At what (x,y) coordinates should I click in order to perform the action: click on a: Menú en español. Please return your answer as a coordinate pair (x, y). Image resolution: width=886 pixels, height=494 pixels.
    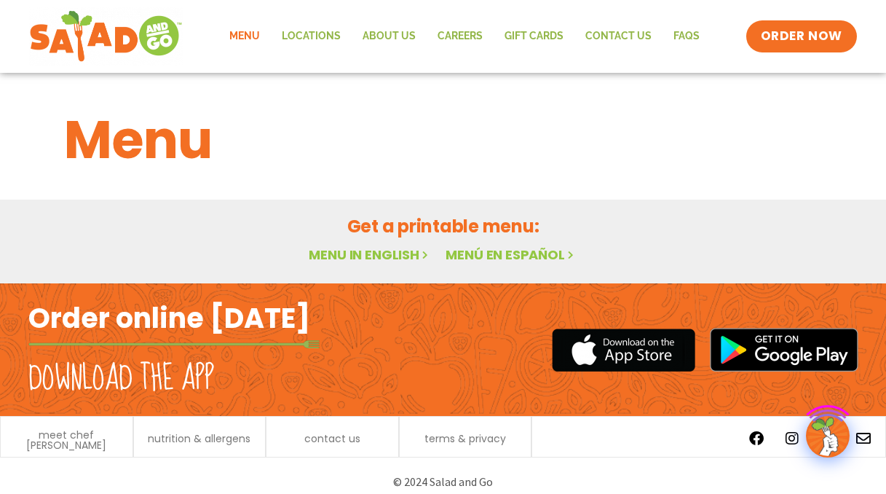
    Looking at the image, I should click on (511, 254).